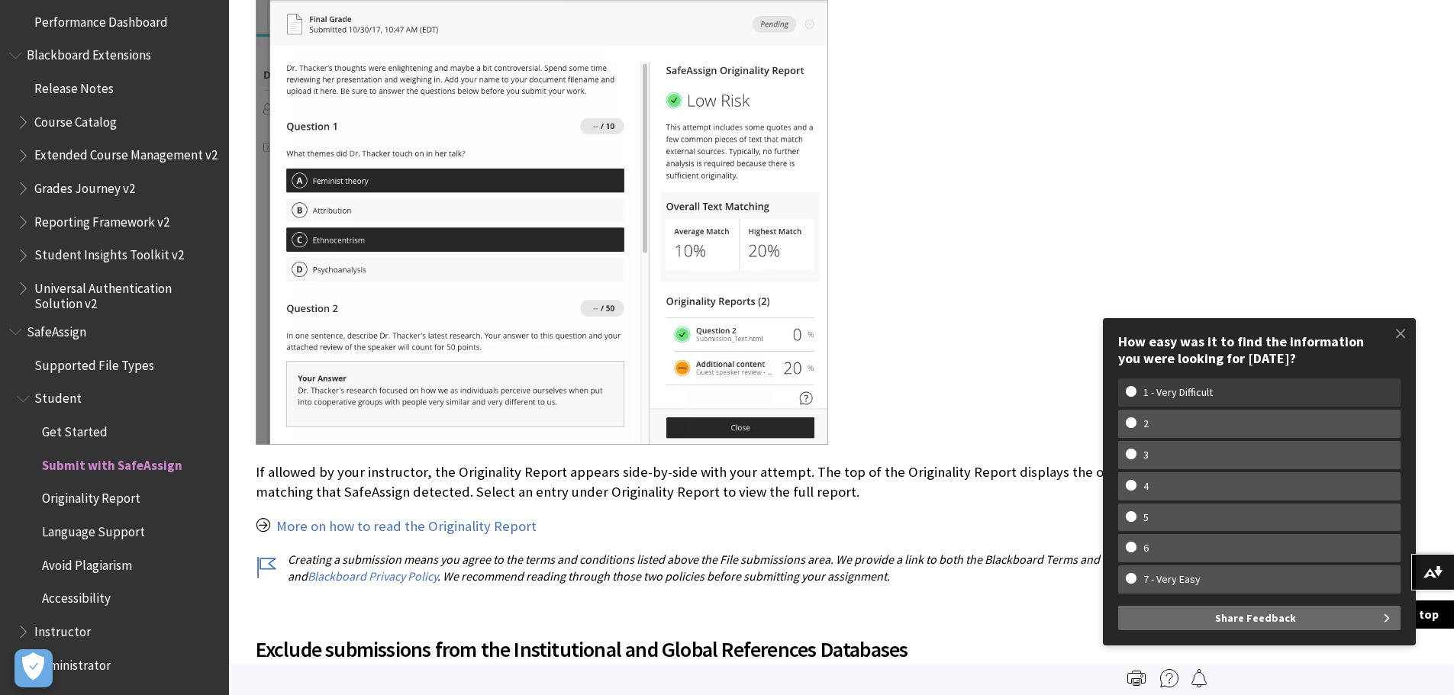  I want to click on img: Follow this page, so click(1199, 679).